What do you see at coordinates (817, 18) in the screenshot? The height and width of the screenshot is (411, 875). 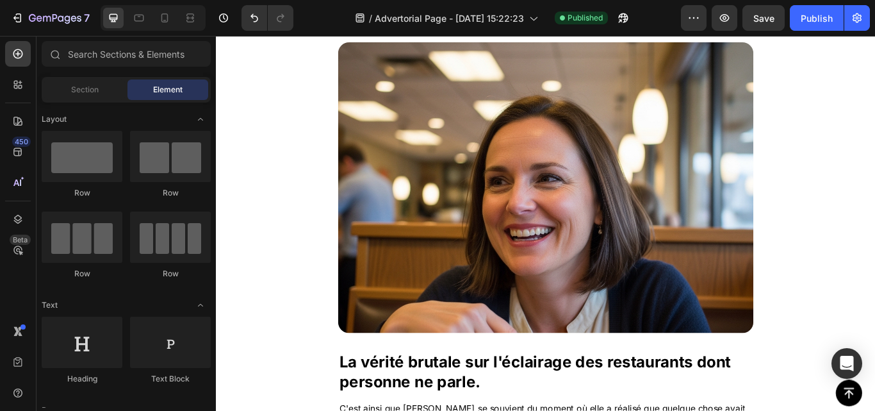 I see `button: Publish` at bounding box center [817, 18].